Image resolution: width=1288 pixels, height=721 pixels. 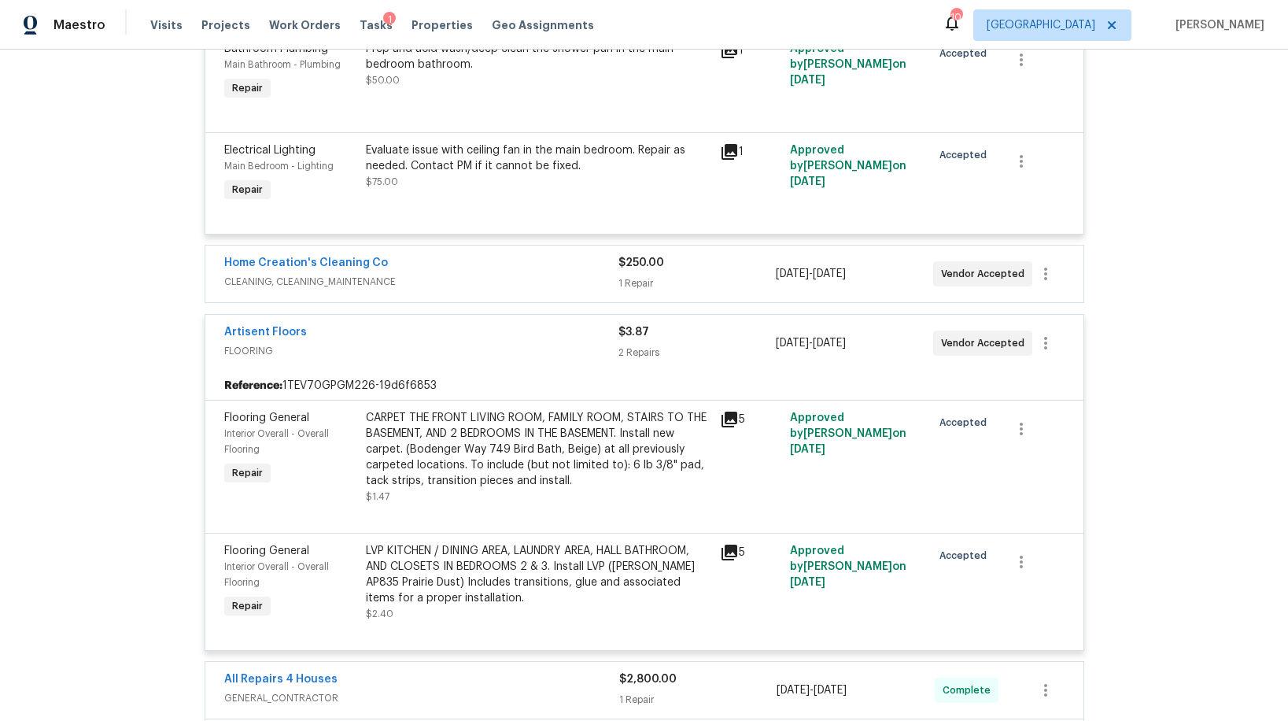 What do you see at coordinates (422, 698) in the screenshot?
I see `span: GENERAL_CONTRACTOR` at bounding box center [422, 698].